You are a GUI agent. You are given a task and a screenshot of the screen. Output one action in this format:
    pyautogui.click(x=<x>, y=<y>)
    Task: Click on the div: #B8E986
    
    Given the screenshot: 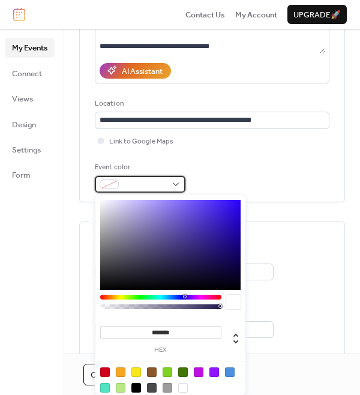 What is the action you would take?
    pyautogui.click(x=121, y=388)
    